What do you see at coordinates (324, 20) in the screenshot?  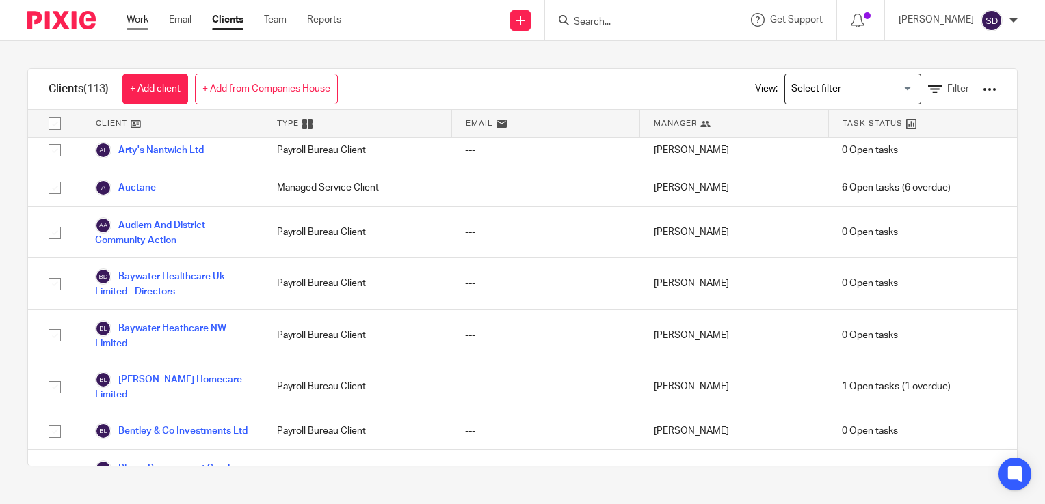 I see `a: Reports` at bounding box center [324, 20].